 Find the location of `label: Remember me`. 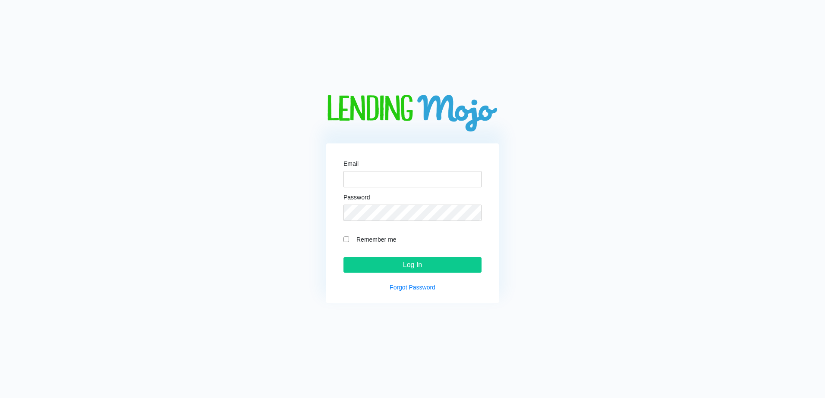

label: Remember me is located at coordinates (417, 239).